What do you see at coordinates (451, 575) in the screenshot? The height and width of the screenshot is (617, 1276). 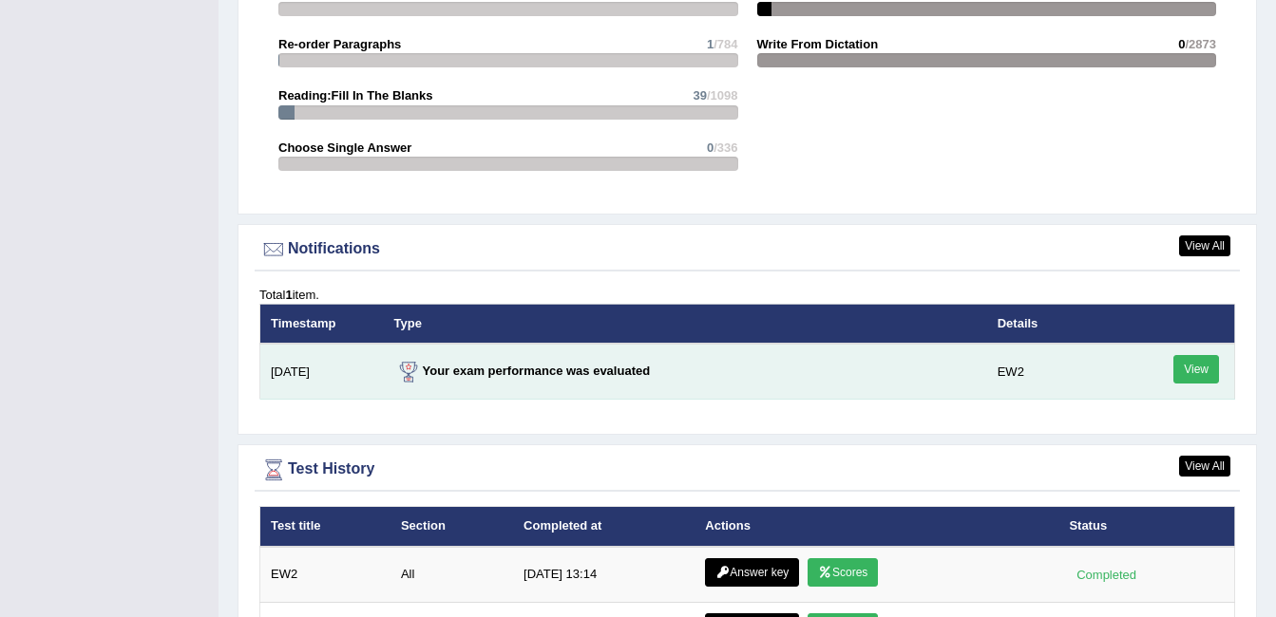 I see `td: All` at bounding box center [451, 575].